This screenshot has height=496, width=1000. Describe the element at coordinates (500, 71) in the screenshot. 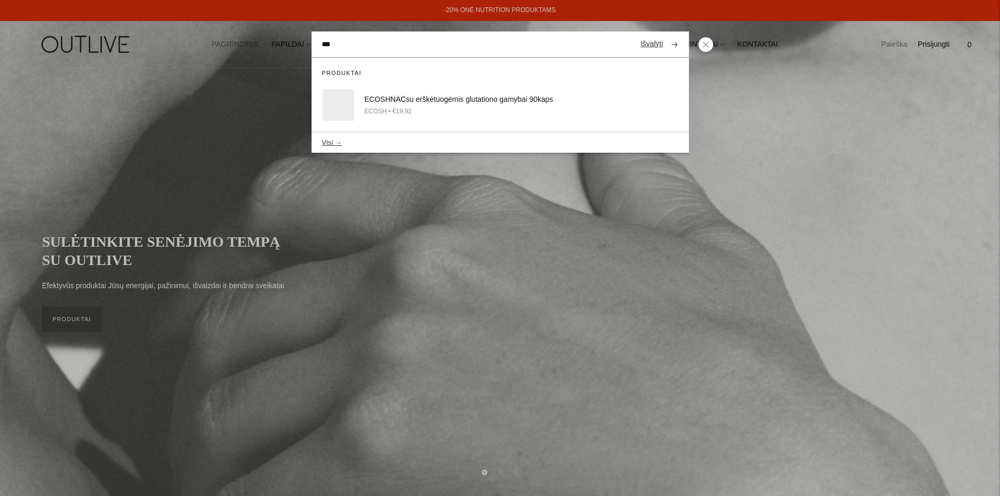

I see `div: Produktai` at that location.